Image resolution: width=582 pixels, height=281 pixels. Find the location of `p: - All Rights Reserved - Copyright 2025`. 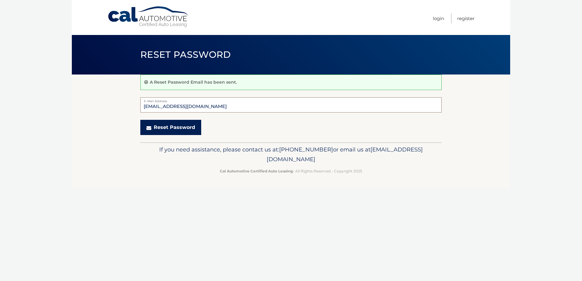

p: - All Rights Reserved - Copyright 2025 is located at coordinates (291, 171).